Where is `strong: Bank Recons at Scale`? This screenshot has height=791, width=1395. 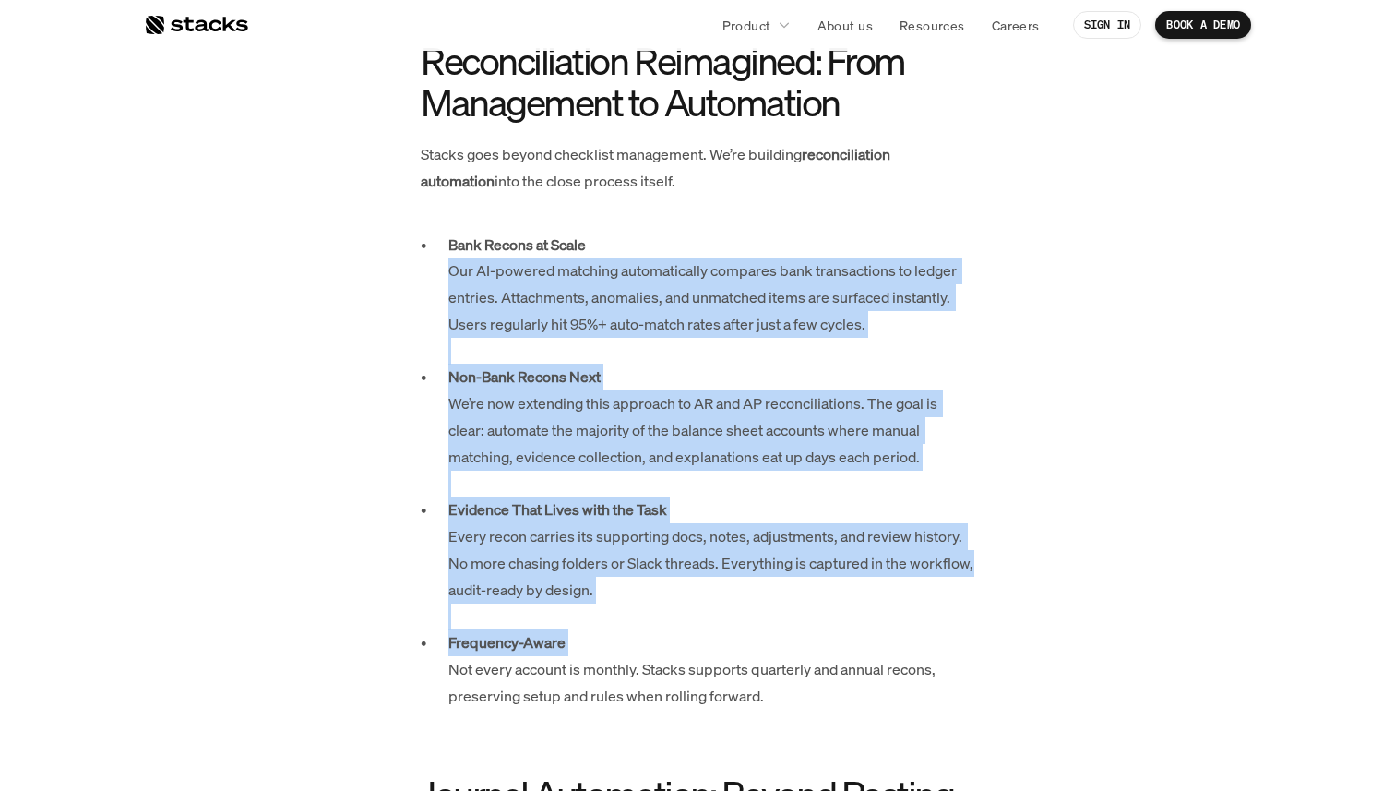 strong: Bank Recons at Scale is located at coordinates (517, 245).